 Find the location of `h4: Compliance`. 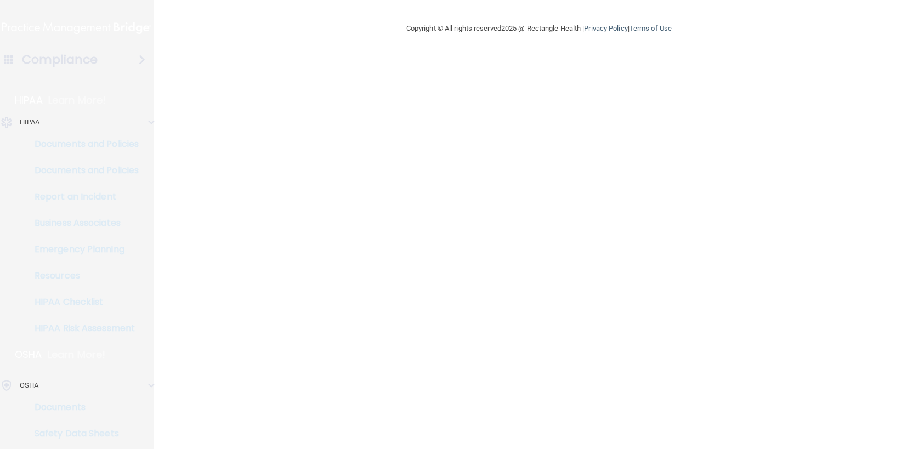

h4: Compliance is located at coordinates (60, 60).